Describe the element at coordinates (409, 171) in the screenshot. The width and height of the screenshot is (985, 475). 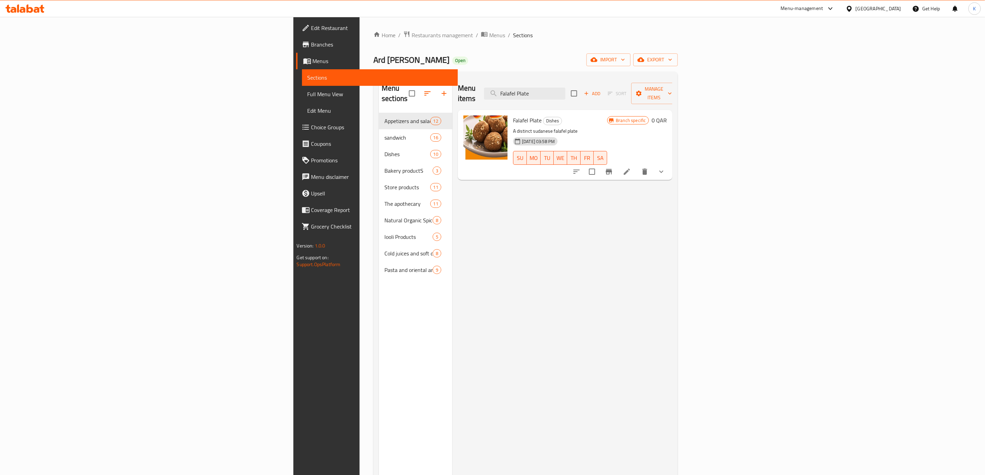
I see `span: Bakery productS` at that location.